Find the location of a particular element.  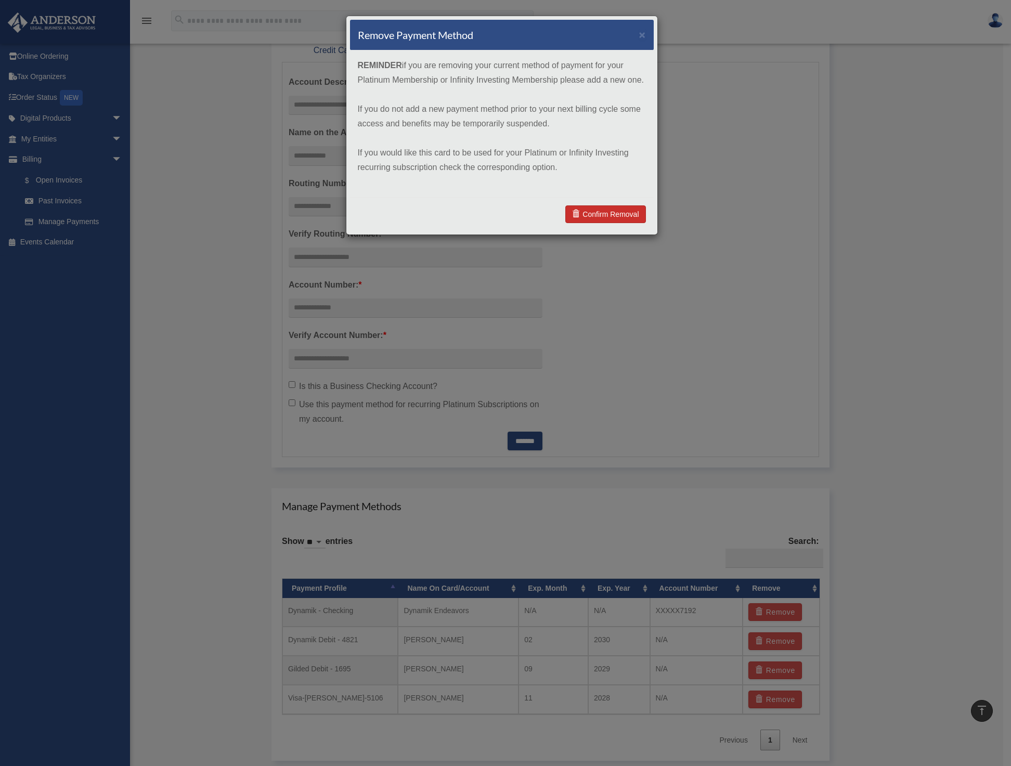

p: If you do not add a new payment method prior to your next billing cycle some access and benefits ... is located at coordinates (502, 117).